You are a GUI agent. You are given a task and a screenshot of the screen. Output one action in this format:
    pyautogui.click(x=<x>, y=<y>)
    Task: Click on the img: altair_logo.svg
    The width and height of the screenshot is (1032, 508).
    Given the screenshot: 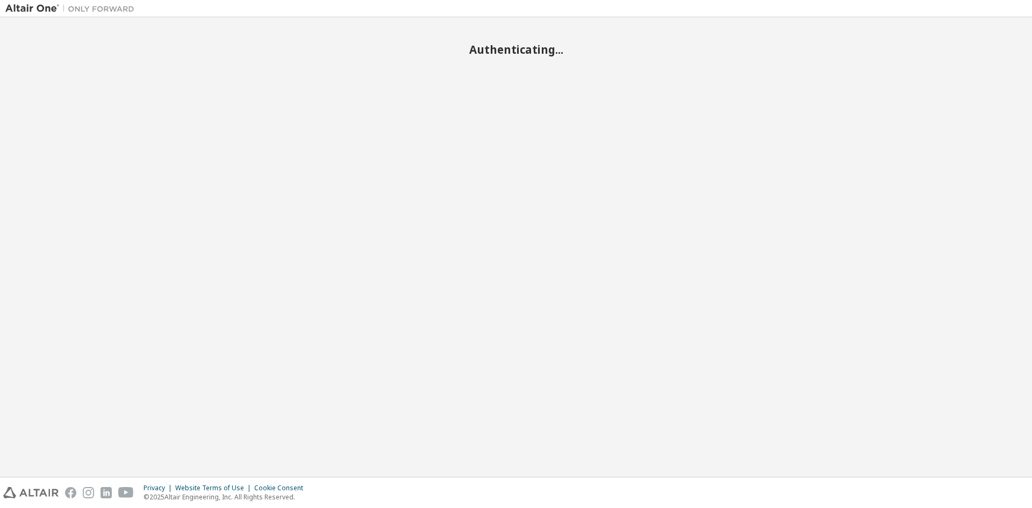 What is the action you would take?
    pyautogui.click(x=31, y=492)
    